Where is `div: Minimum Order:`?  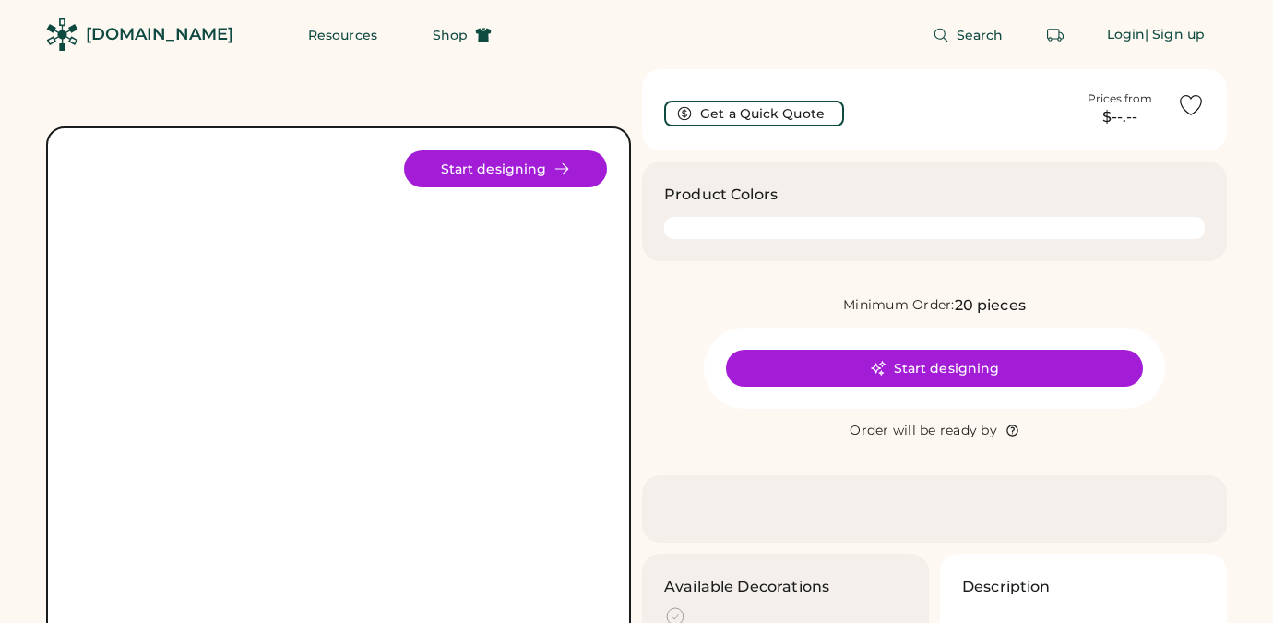 div: Minimum Order: is located at coordinates (898, 305).